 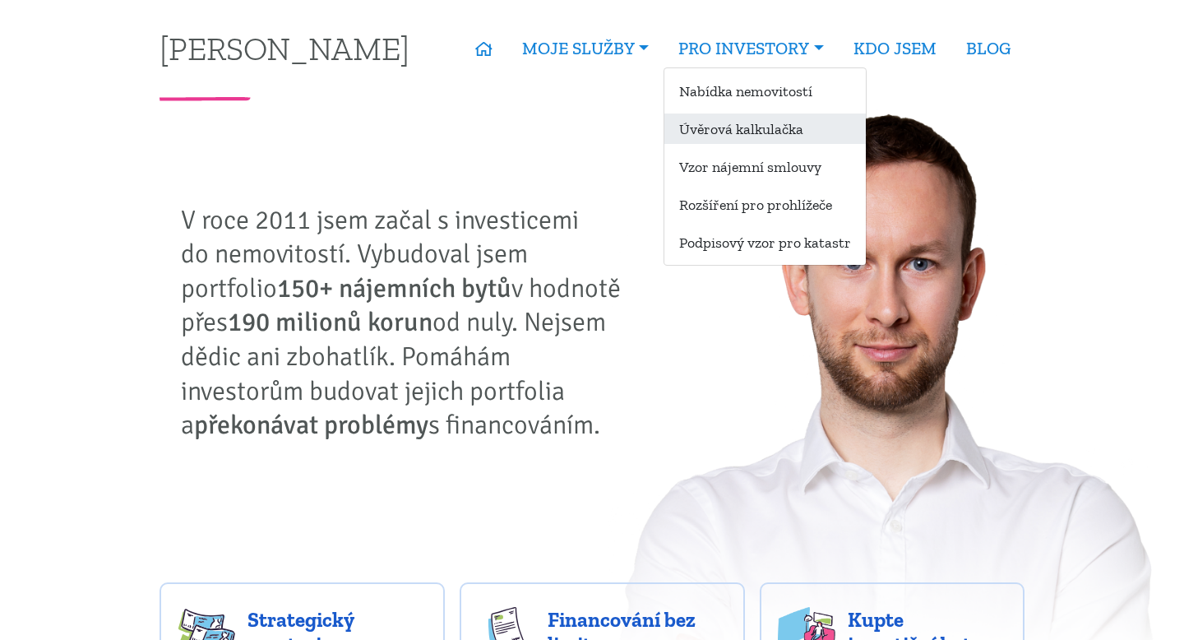 What do you see at coordinates (765, 166) in the screenshot?
I see `a: Vzor nájemní smlouvy` at bounding box center [765, 166].